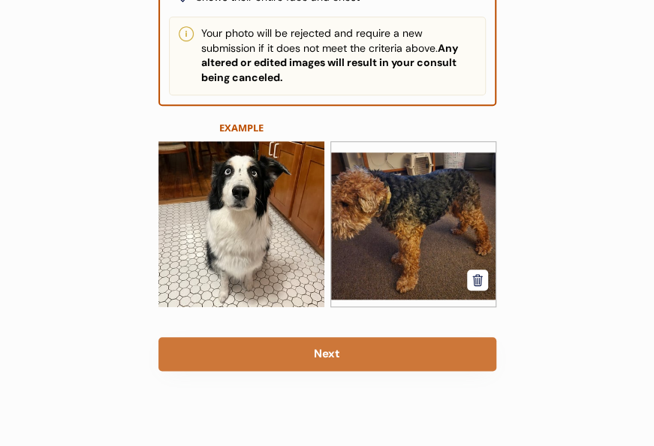 The width and height of the screenshot is (654, 446). Describe the element at coordinates (331, 62) in the screenshot. I see `strong: Any altered or edited images will result in your consult being canceled.` at that location.